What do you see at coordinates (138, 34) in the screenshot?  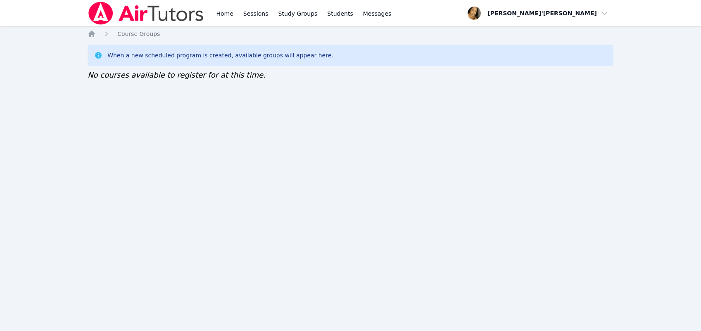 I see `span: Course Groups` at bounding box center [138, 34].